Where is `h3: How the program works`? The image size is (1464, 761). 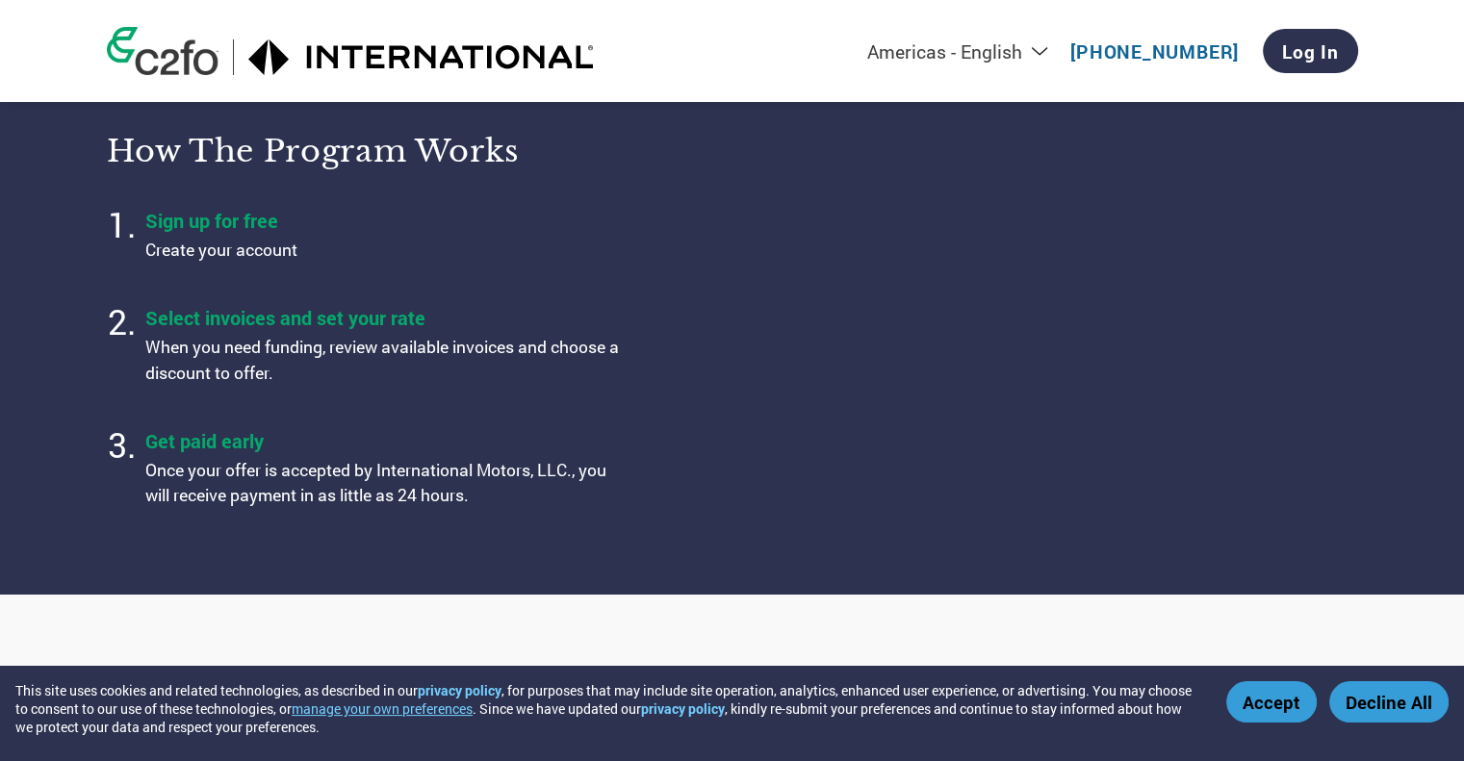
h3: How the program works is located at coordinates (407, 151).